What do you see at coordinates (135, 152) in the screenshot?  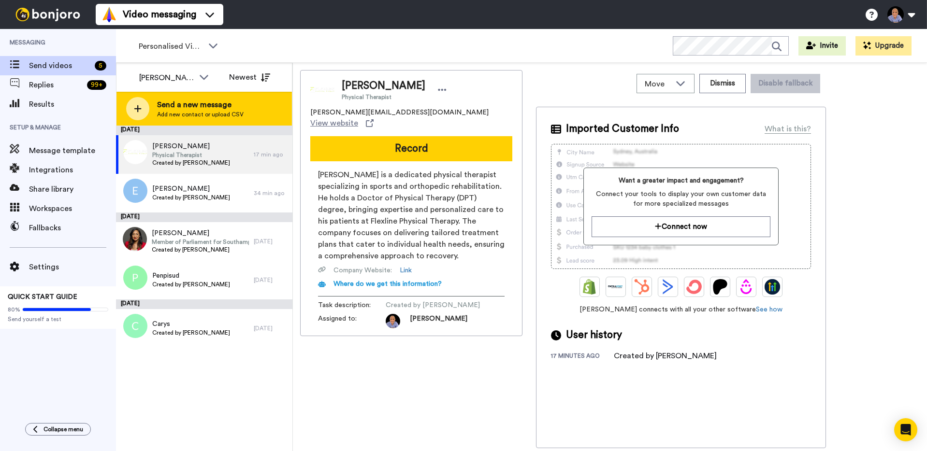 I see `img: ccba362a-1cad-469a-b2a6-a70aee077aad.png` at bounding box center [135, 152].